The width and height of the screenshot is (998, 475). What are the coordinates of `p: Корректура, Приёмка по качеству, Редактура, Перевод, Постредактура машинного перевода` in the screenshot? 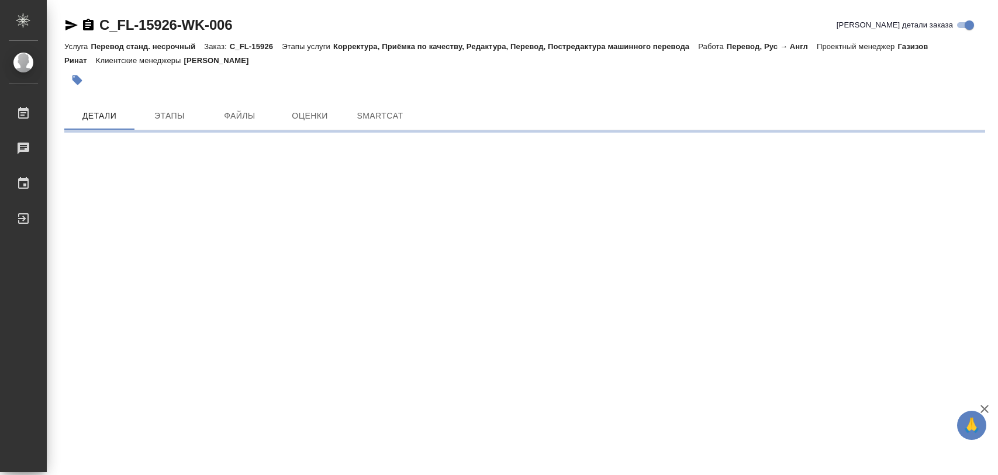 It's located at (515, 46).